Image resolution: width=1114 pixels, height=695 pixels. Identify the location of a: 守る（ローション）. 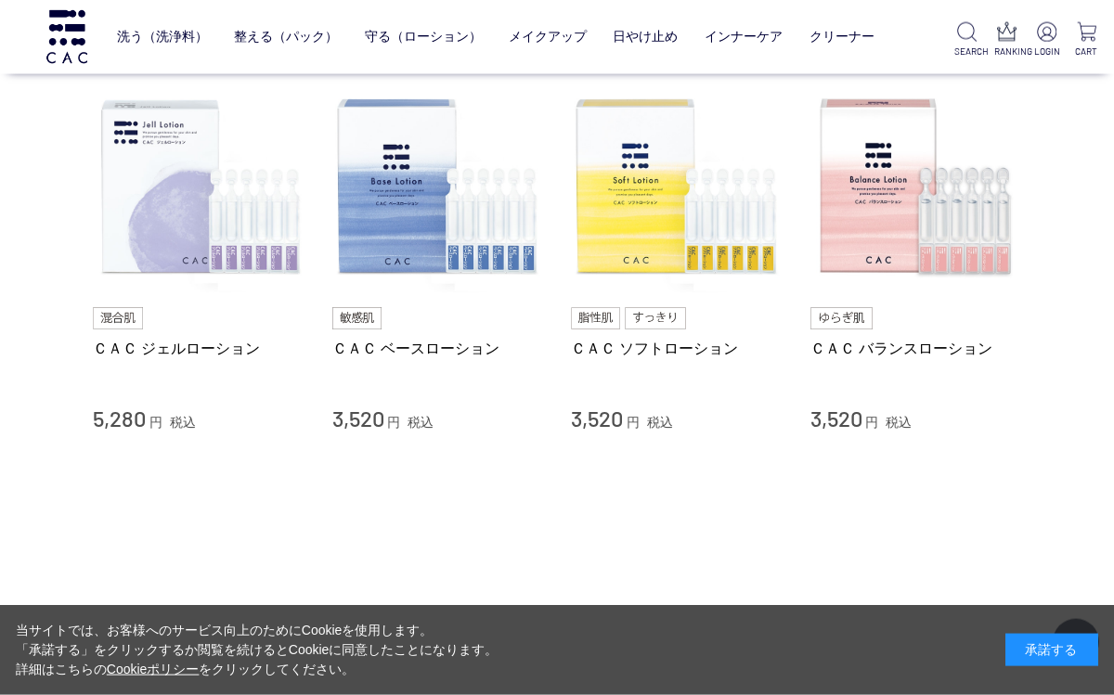
(423, 36).